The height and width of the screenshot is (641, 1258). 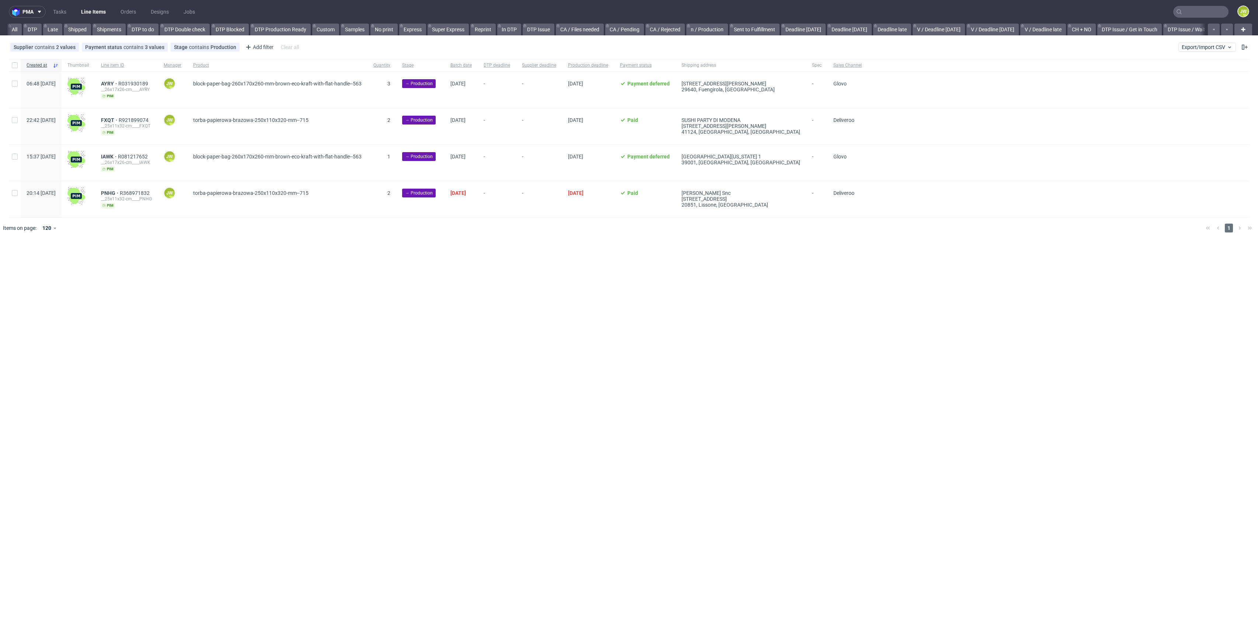 I want to click on button: Export/Import CSV, so click(x=1207, y=47).